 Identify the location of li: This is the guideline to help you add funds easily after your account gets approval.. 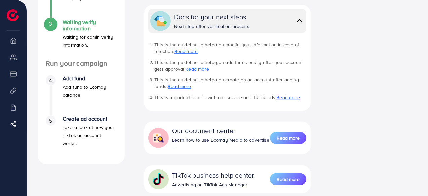
(230, 66).